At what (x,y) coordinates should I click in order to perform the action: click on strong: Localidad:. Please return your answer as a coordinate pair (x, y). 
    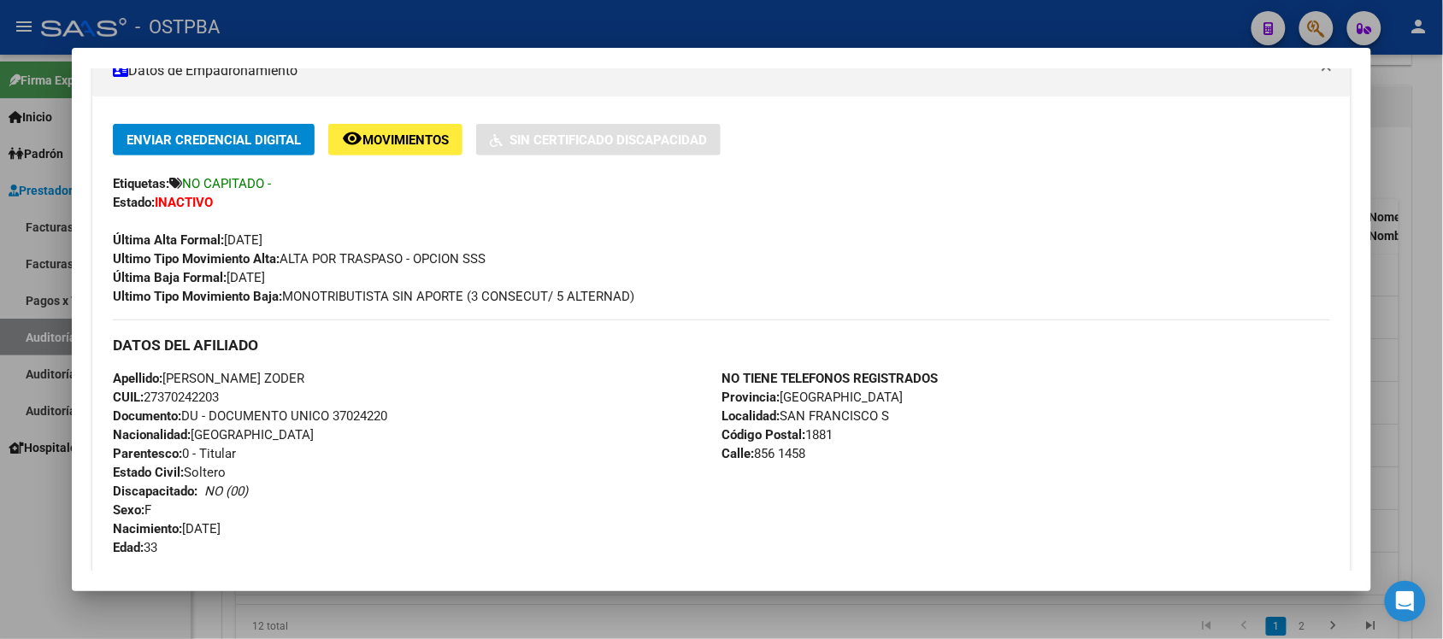
    Looking at the image, I should click on (750, 416).